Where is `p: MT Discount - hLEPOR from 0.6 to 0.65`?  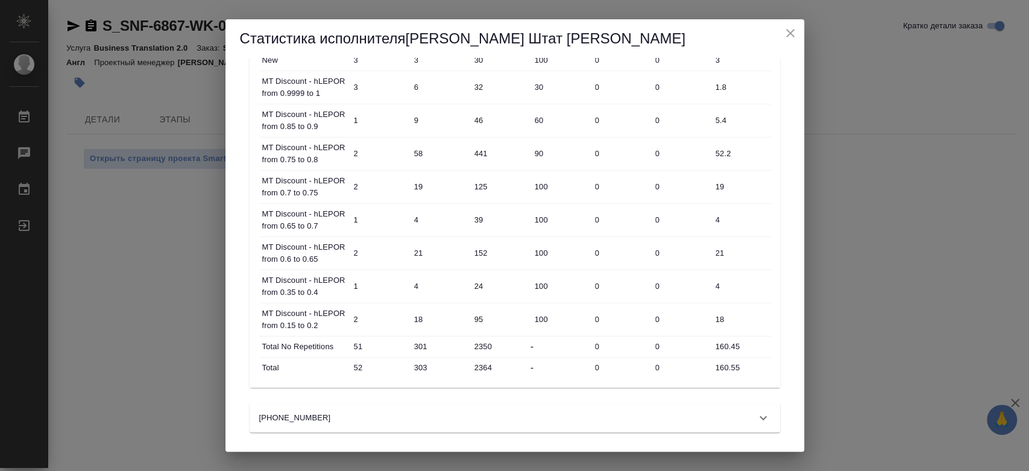
p: MT Discount - hLEPOR from 0.6 to 0.65 is located at coordinates (304, 253).